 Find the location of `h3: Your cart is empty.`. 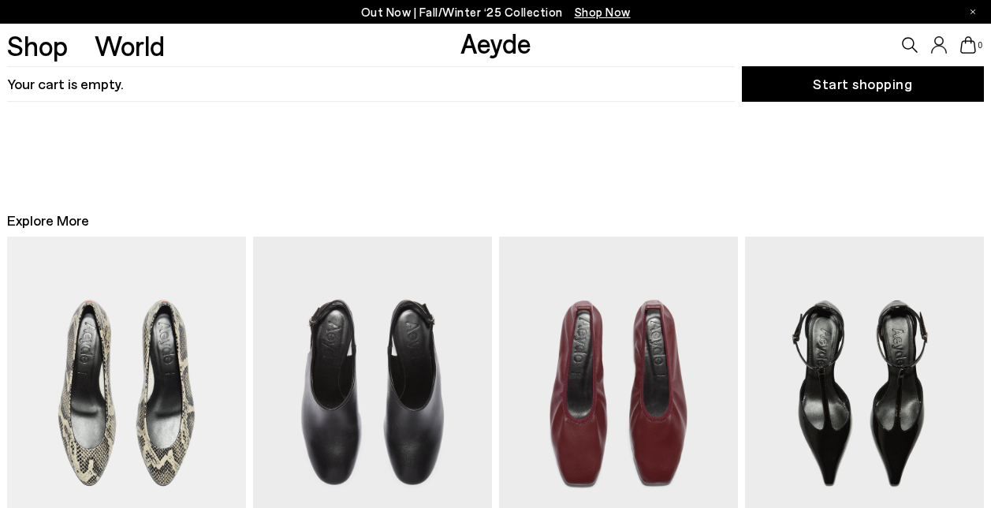

h3: Your cart is empty. is located at coordinates (371, 84).